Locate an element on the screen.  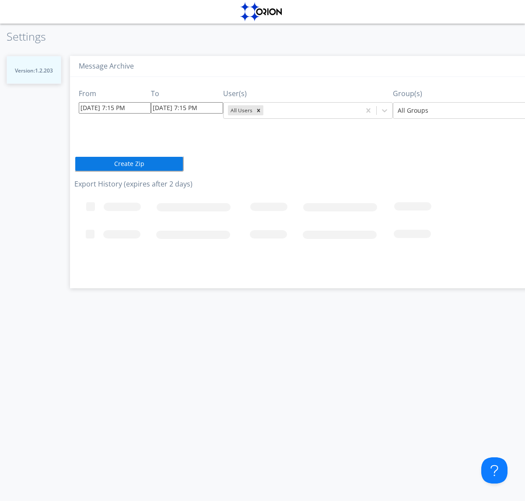
div: Remove All Users is located at coordinates (258, 110).